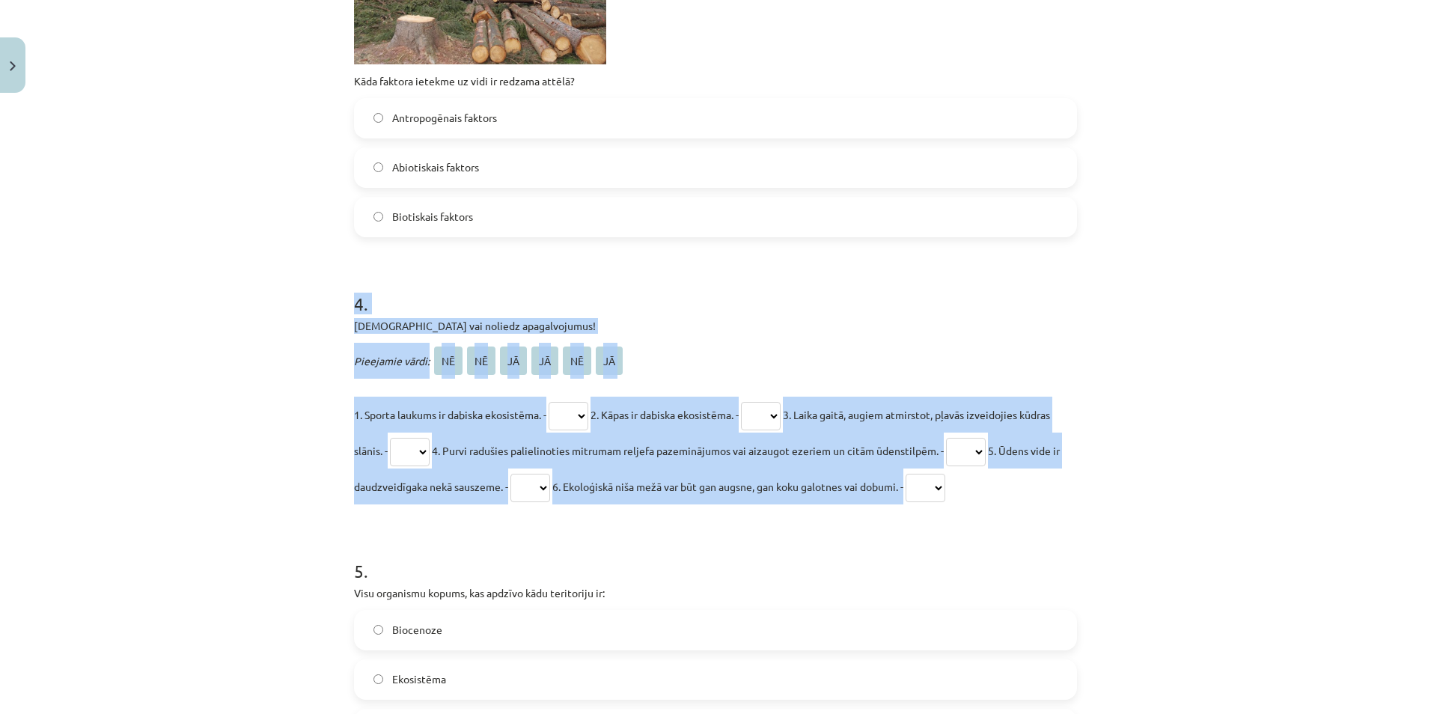 This screenshot has height=714, width=1431. What do you see at coordinates (450, 415) in the screenshot?
I see `span: 1. Sporta laukums ir dabiska ekosistēma. -` at bounding box center [450, 415].